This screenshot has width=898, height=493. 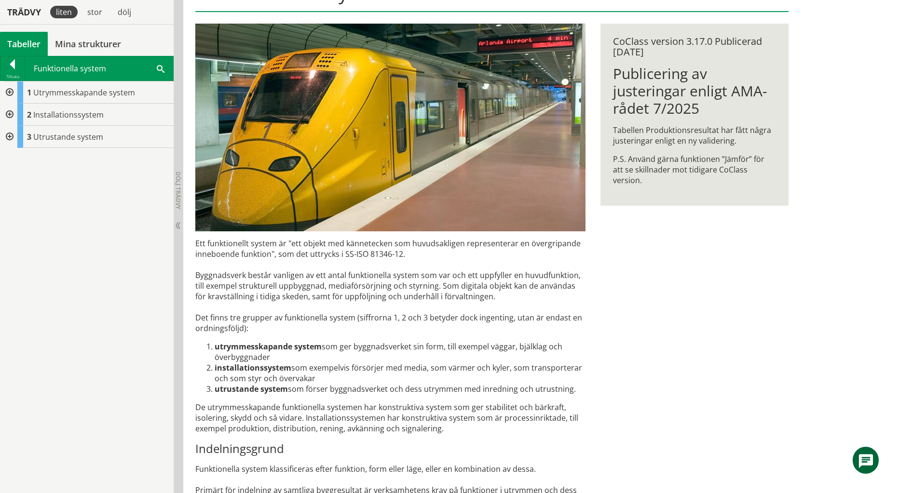 I want to click on span: Utrustande system, so click(x=68, y=137).